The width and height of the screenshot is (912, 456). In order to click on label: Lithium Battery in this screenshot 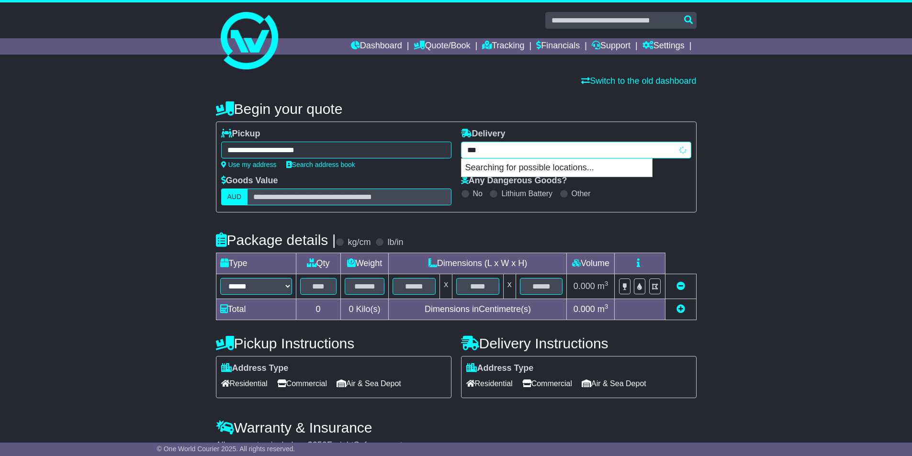, I will do `click(527, 193)`.